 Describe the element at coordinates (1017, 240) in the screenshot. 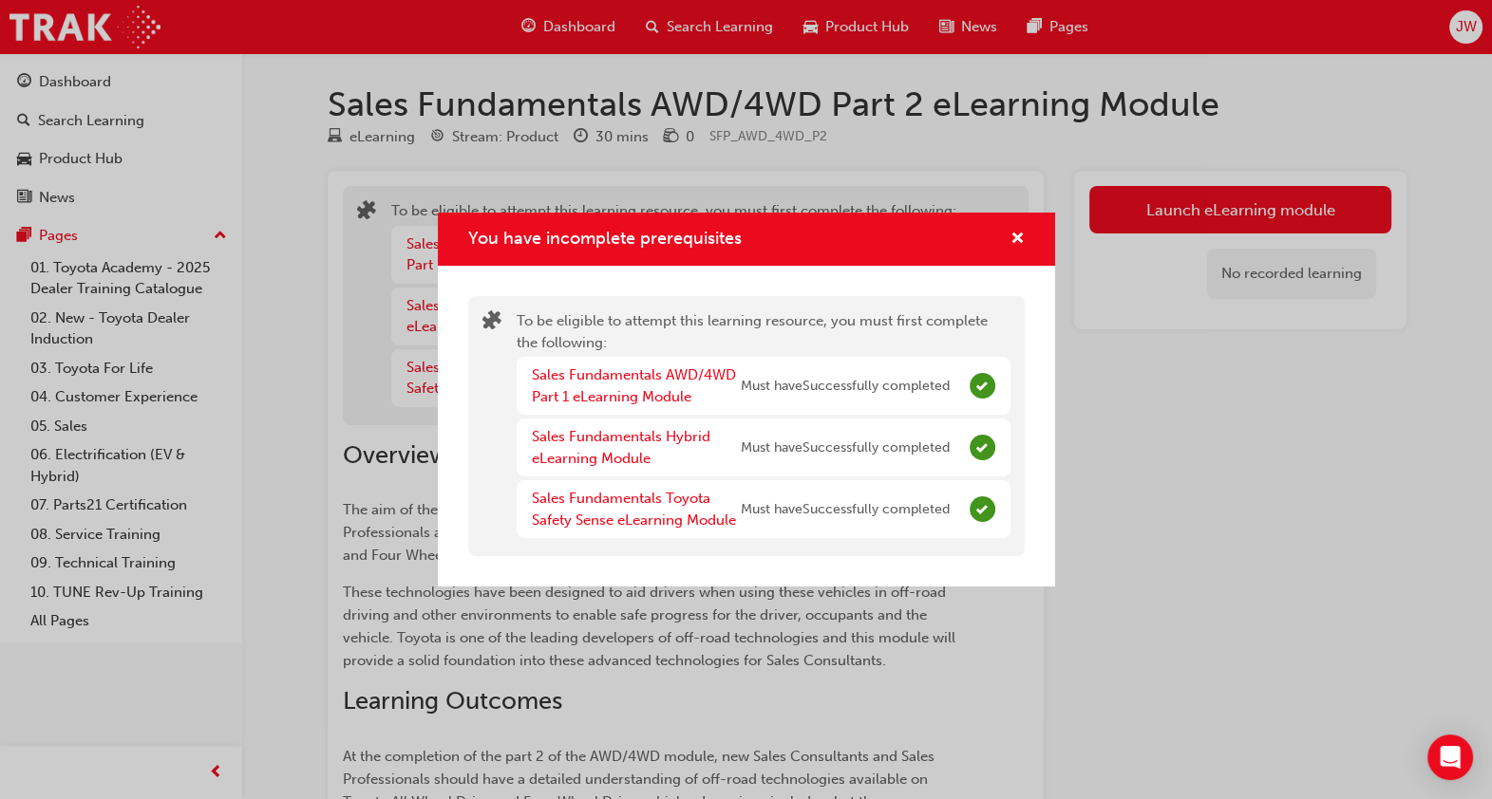

I see `span: cross-icon` at that location.